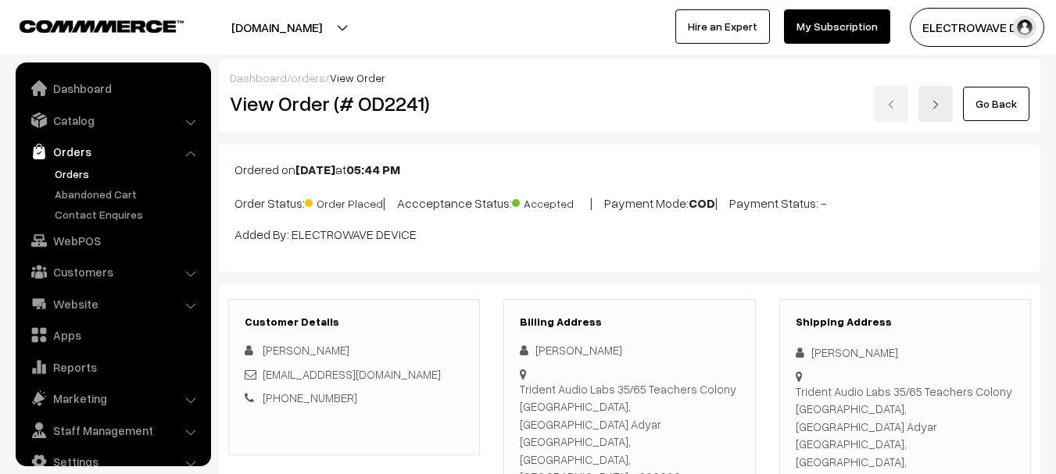  I want to click on h3: Shipping Address, so click(905, 322).